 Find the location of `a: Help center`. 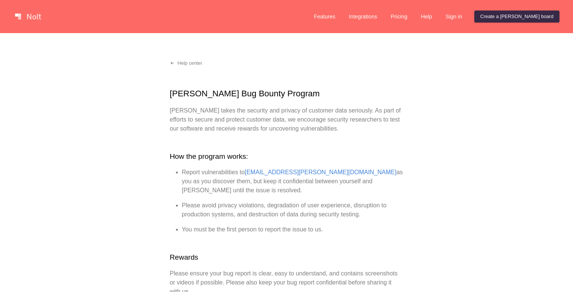

a: Help center is located at coordinates (186, 63).